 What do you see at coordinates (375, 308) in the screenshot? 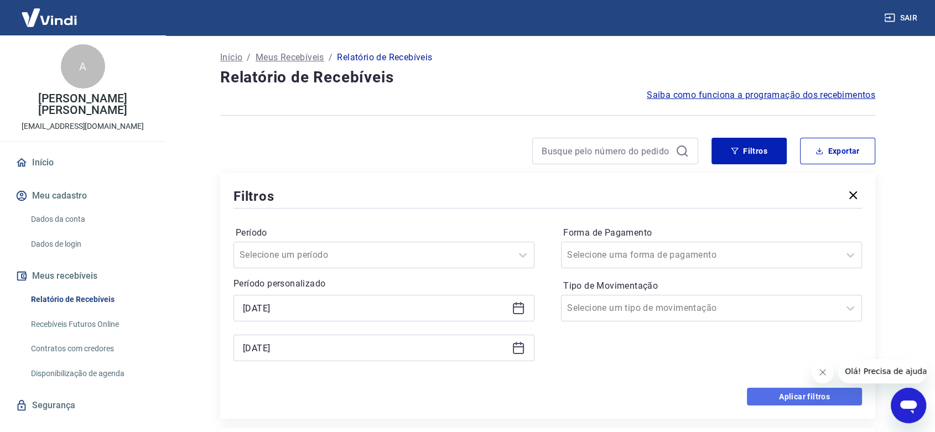
I see `input: Data inicial` at bounding box center [375, 308].